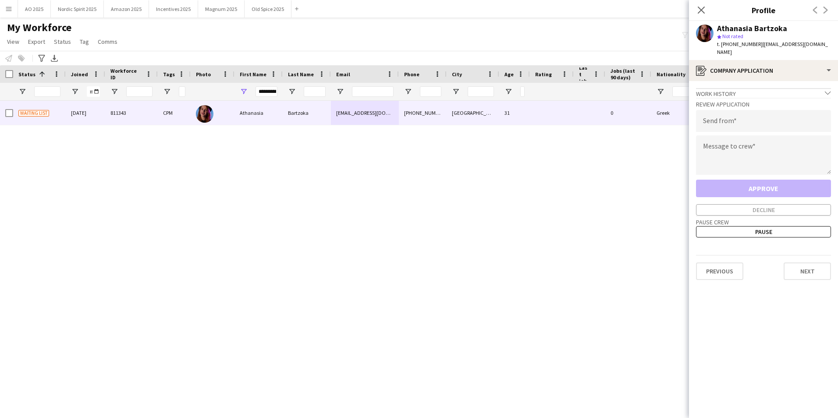  What do you see at coordinates (523, 92) in the screenshot?
I see `input: Age Filter Input` at bounding box center [523, 92].